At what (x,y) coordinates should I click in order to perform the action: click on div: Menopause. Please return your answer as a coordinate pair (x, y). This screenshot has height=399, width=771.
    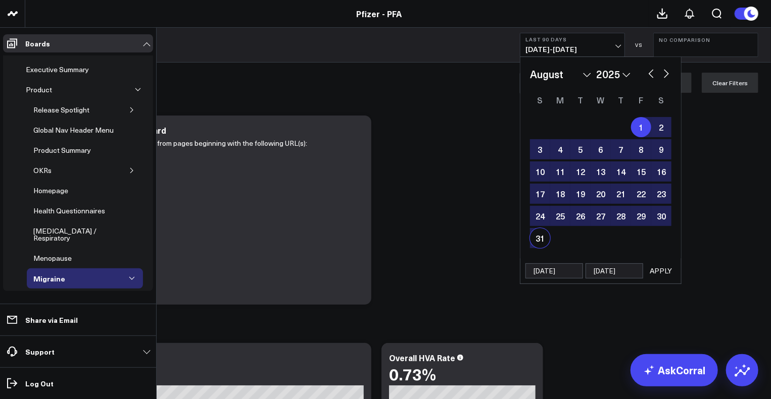
    Looking at the image, I should click on (53, 259).